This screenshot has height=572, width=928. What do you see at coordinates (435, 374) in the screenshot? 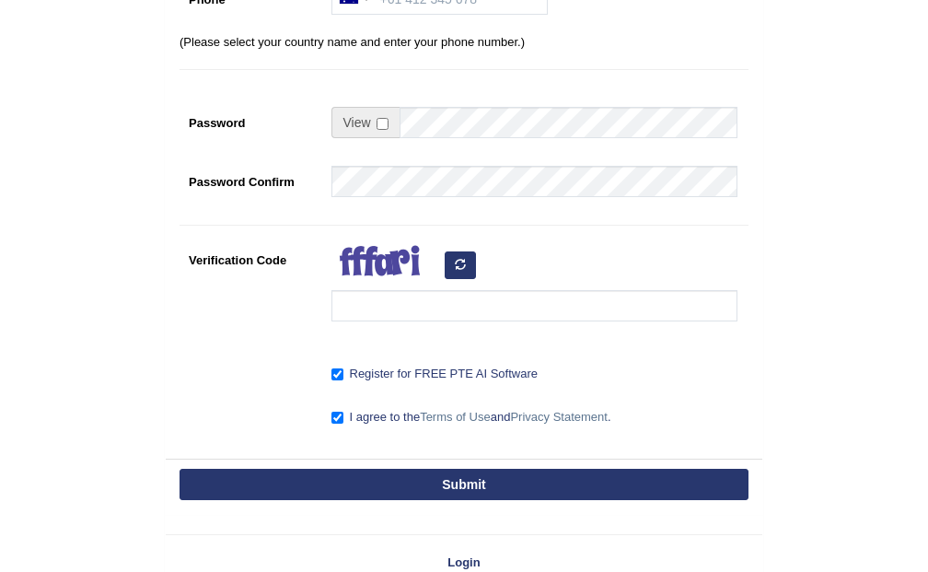
I see `label: Register for FREE PTE AI Software` at bounding box center [435, 374].